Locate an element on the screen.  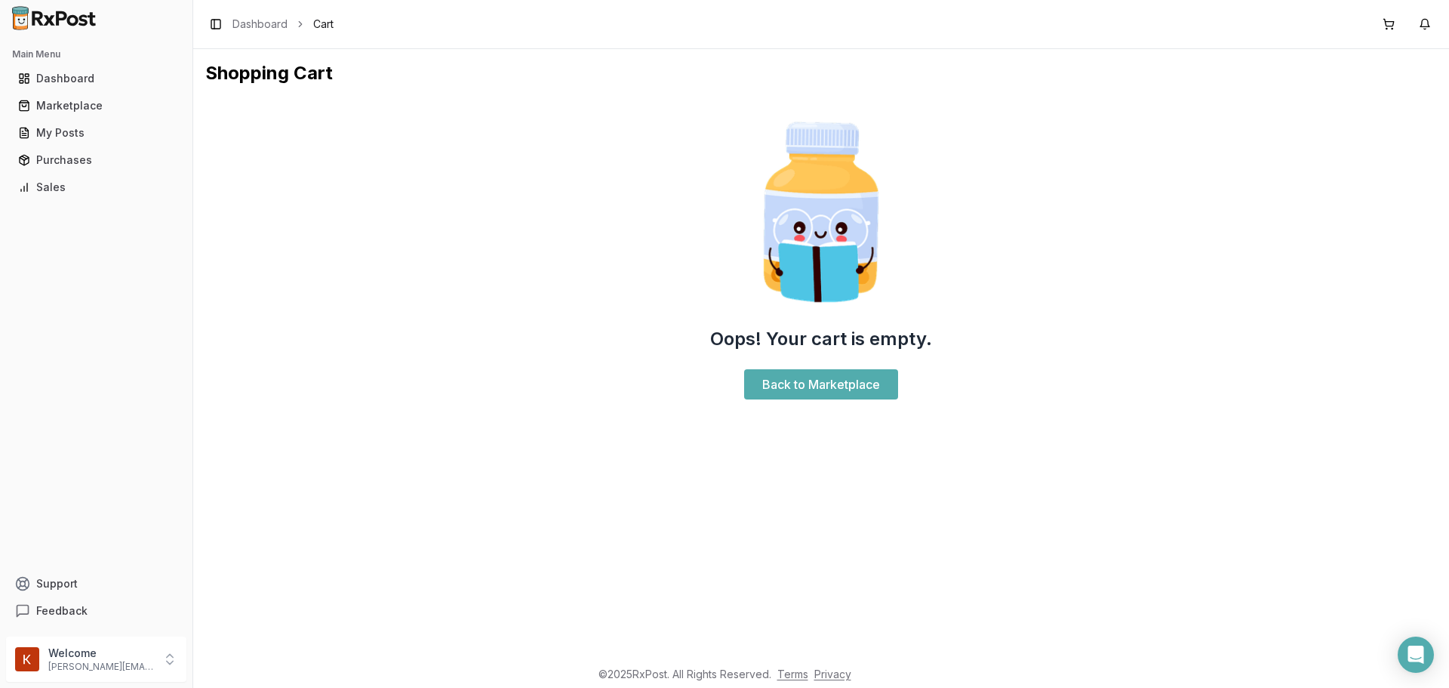
button: Sales is located at coordinates (96, 187).